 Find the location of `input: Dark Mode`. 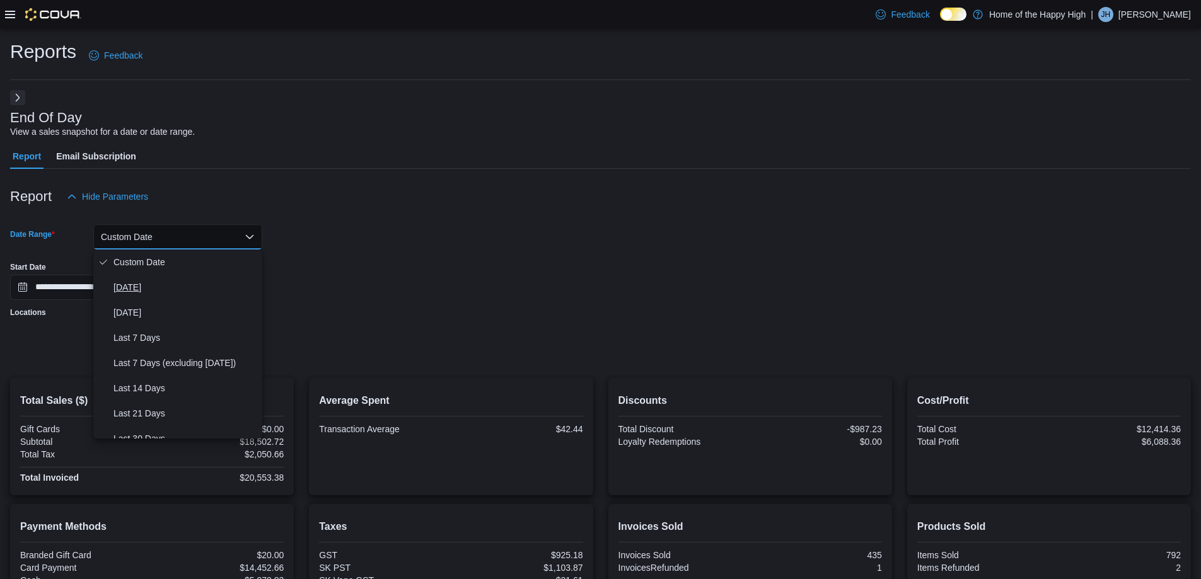

input: Dark Mode is located at coordinates (953, 14).